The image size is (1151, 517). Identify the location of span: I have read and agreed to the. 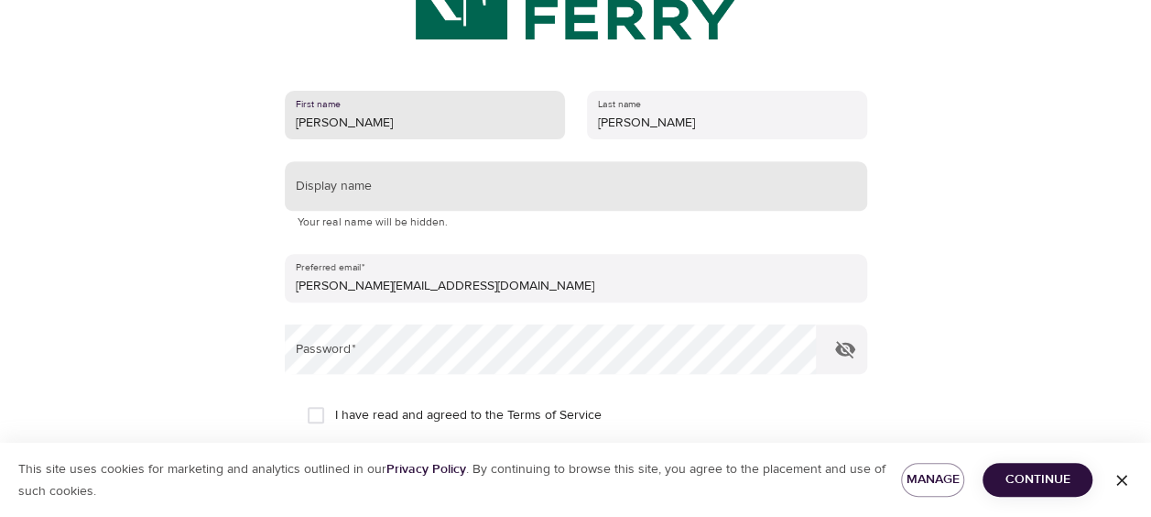
(468, 415).